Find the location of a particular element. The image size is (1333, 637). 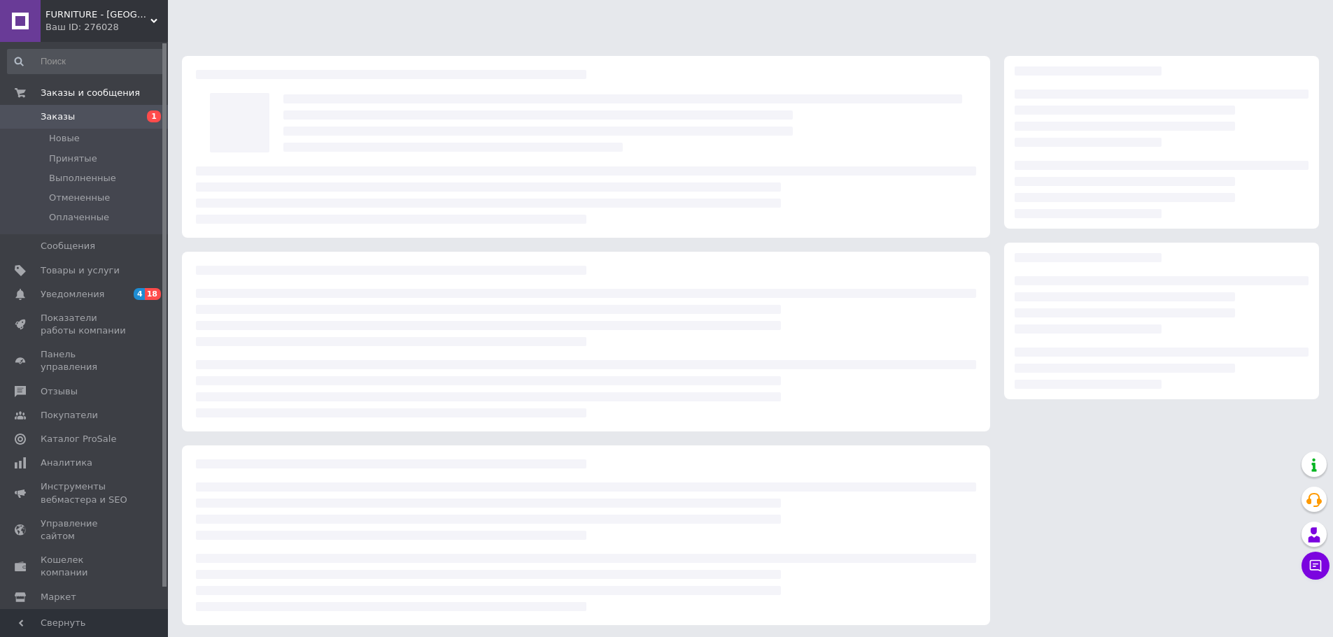

span: Выполненные is located at coordinates (83, 178).